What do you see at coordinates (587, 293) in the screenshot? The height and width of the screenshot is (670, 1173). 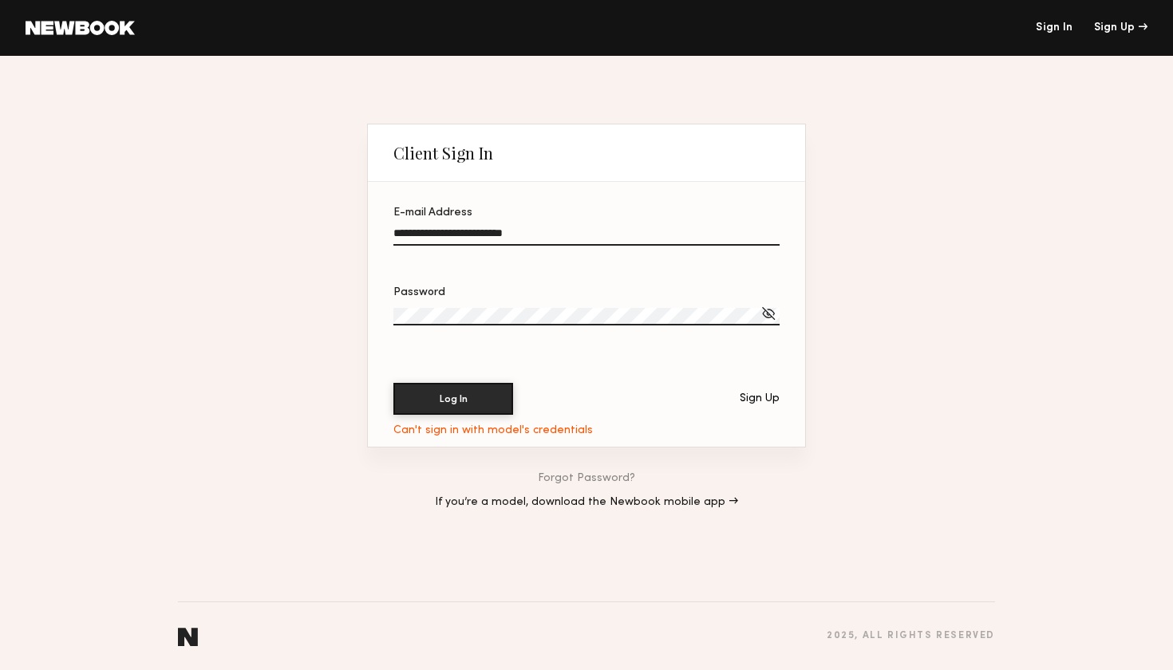 I see `div: Password` at bounding box center [587, 293].